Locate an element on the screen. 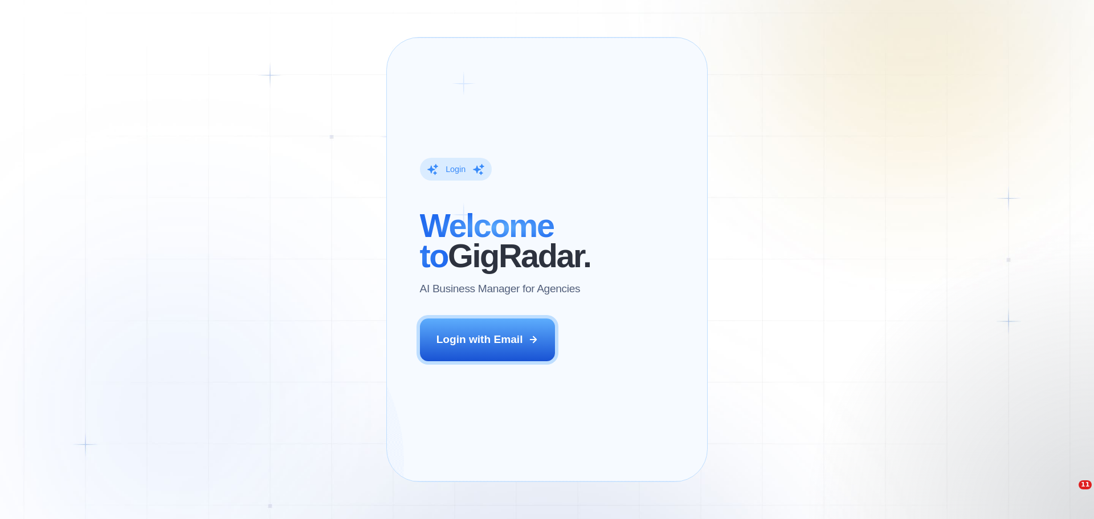 This screenshot has width=1094, height=519. div: Login is located at coordinates (455, 169).